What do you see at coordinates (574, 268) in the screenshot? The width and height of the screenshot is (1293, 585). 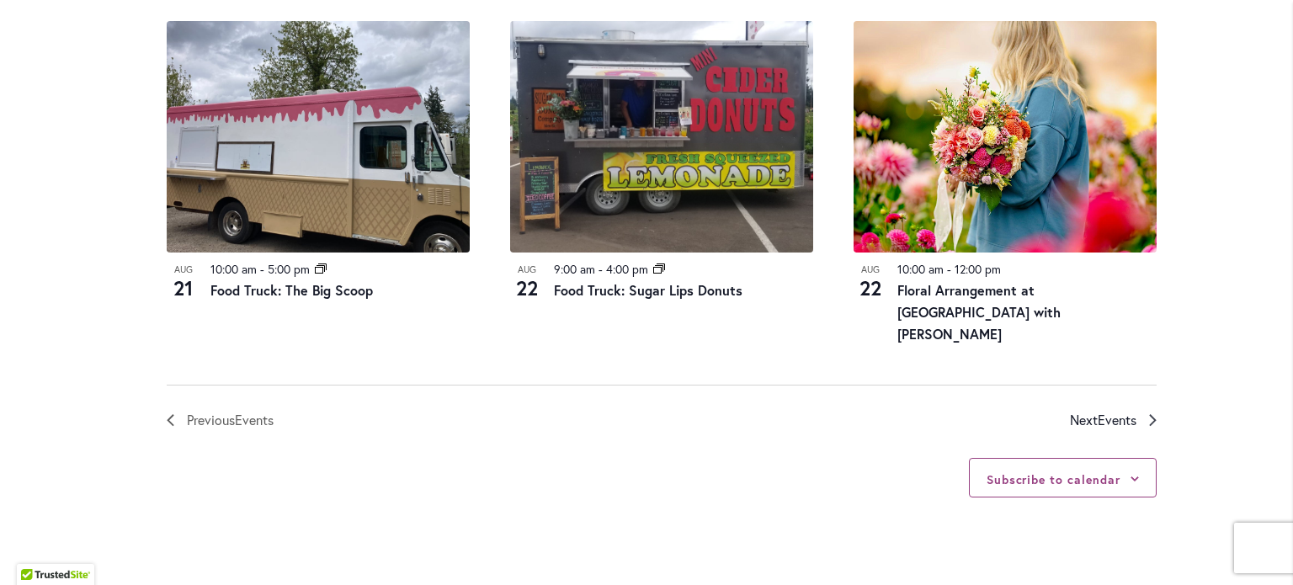 I see `time: 9:00 am` at bounding box center [574, 268].